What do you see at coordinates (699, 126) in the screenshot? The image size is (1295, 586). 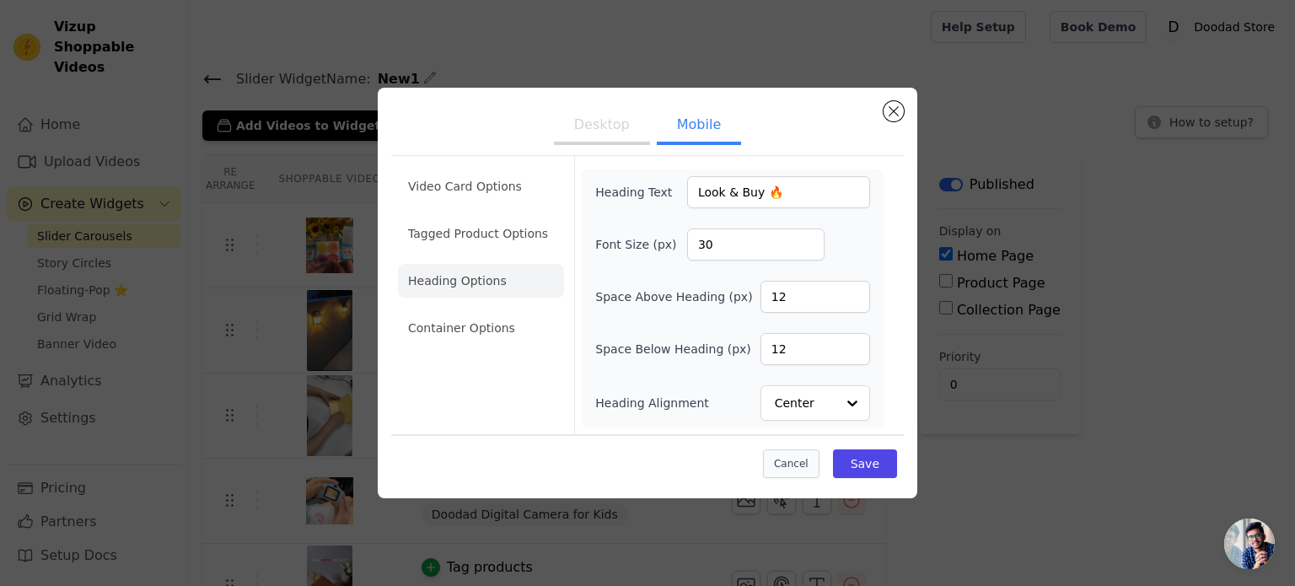 I see `button: Mobile` at bounding box center [699, 126].